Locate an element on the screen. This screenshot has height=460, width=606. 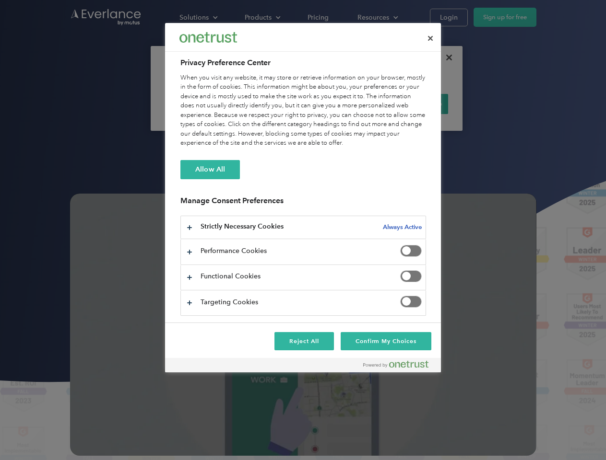
h2: Privacy Preference Center is located at coordinates (303, 63).